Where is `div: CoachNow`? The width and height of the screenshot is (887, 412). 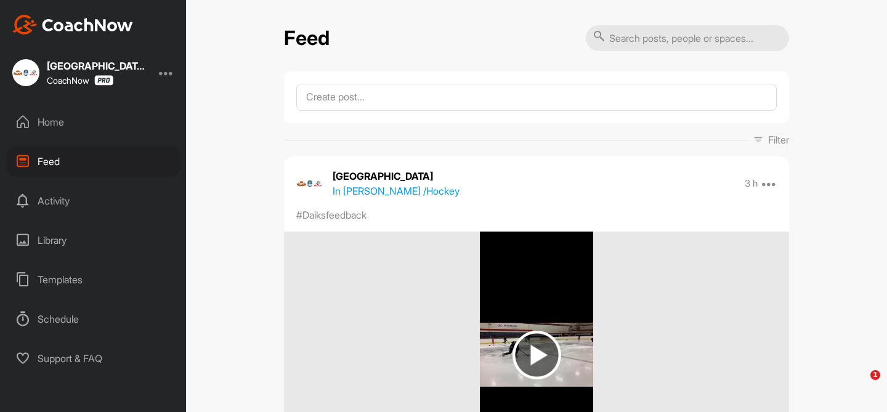
div: CoachNow is located at coordinates (80, 80).